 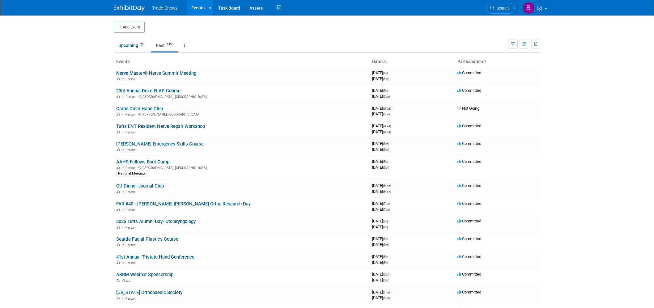 What do you see at coordinates (169, 44) in the screenshot?
I see `span: 185` at bounding box center [169, 44].